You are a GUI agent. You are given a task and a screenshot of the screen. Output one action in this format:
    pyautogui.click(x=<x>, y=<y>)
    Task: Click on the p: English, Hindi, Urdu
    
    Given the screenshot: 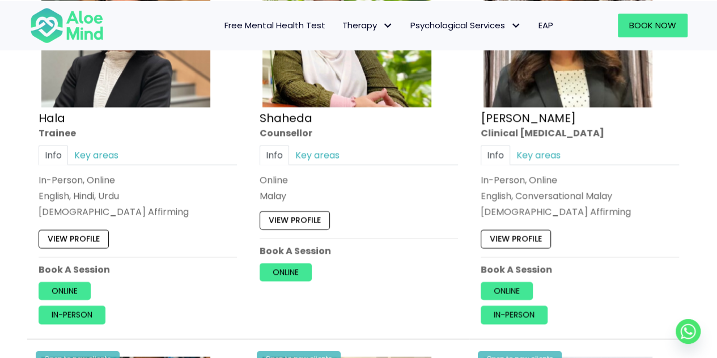 What is the action you would take?
    pyautogui.click(x=138, y=196)
    